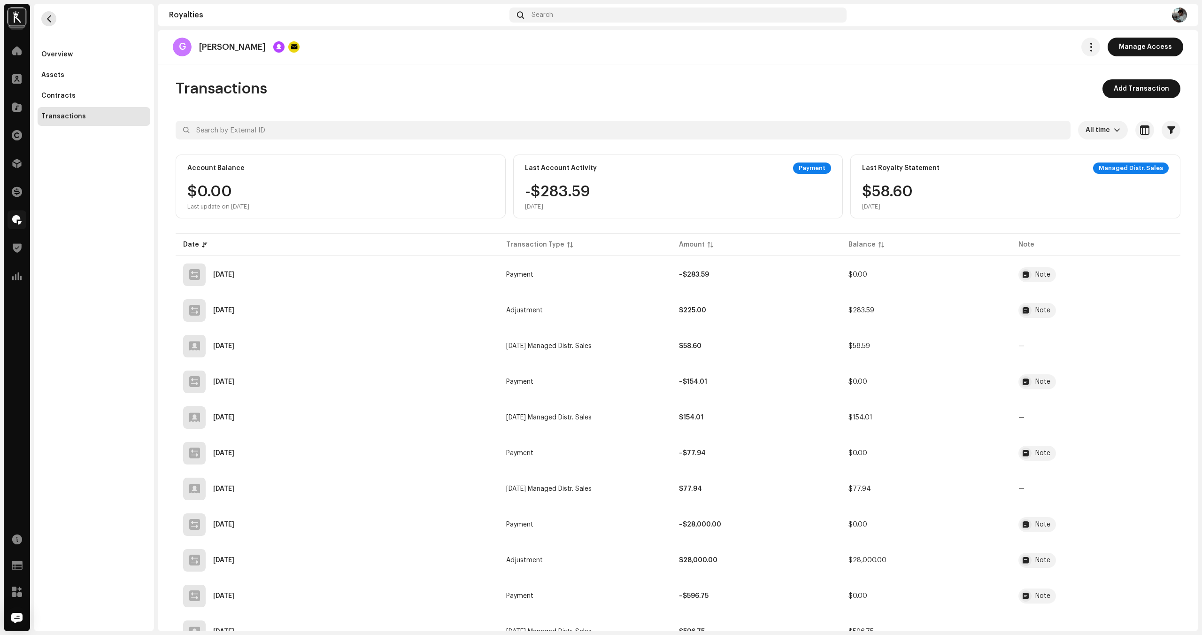 The image size is (1202, 635). Describe the element at coordinates (561, 168) in the screenshot. I see `div: Last Account Activity` at that location.